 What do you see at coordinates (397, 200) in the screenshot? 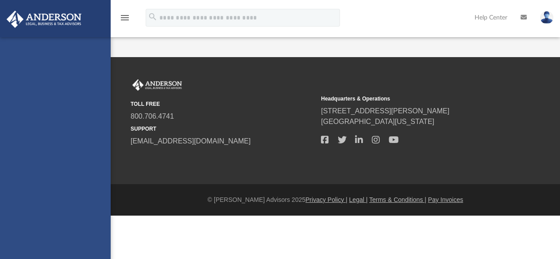
I see `a: Terms & Conditions |` at bounding box center [397, 200].